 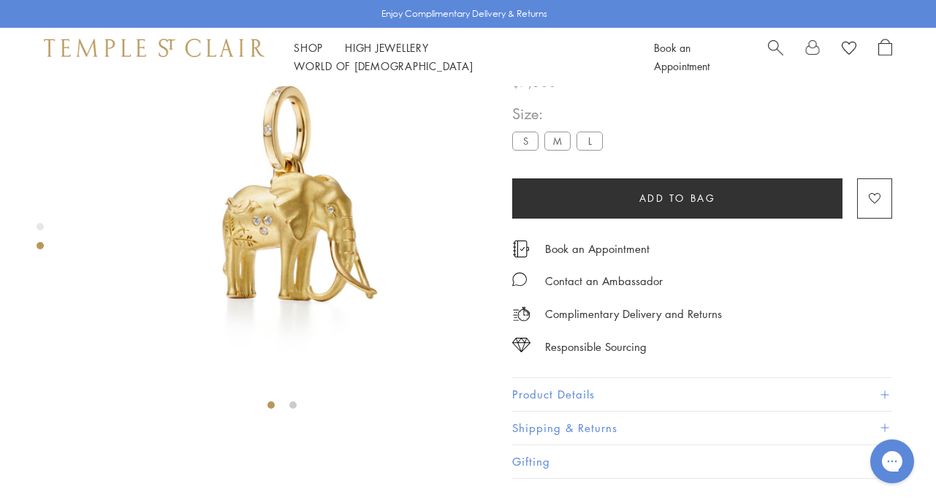 I want to click on a: High JewelleryHigh Jewellery, so click(x=387, y=48).